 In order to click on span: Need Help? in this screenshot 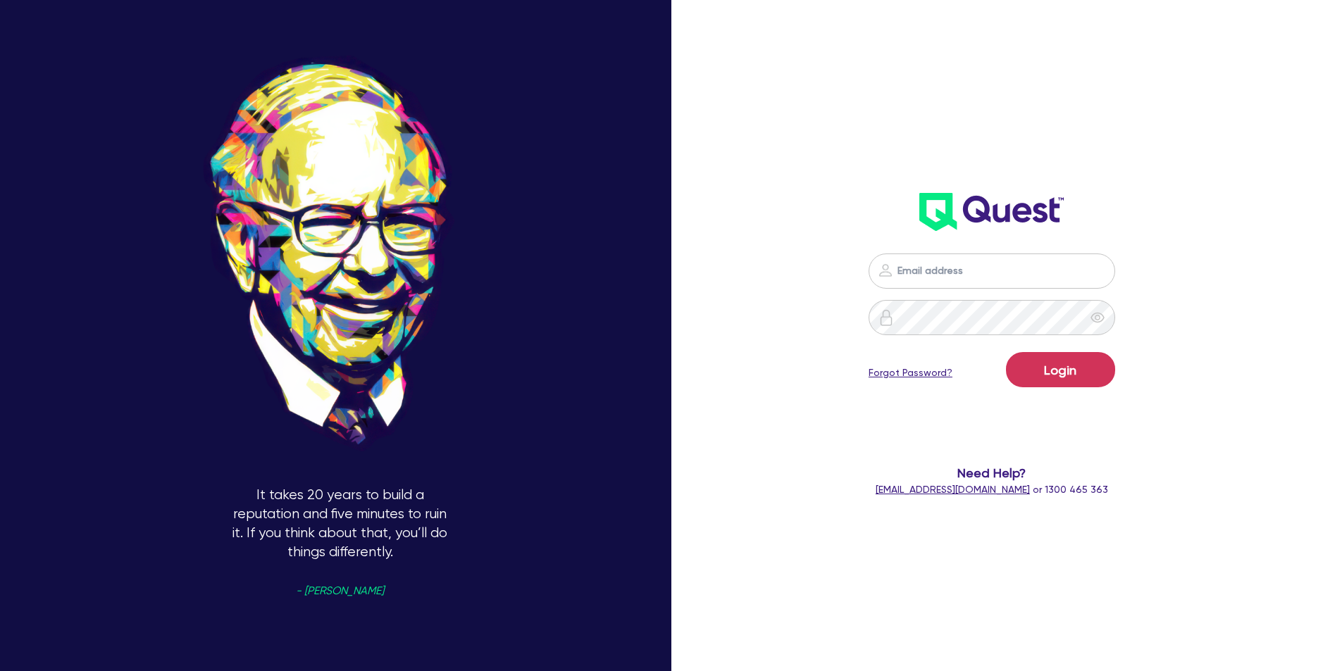, I will do `click(992, 473)`.